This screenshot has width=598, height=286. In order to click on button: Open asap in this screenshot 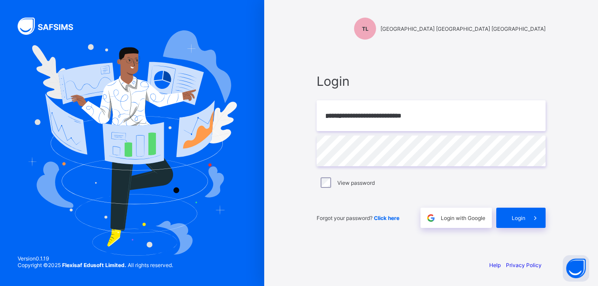, I will do `click(576, 269)`.